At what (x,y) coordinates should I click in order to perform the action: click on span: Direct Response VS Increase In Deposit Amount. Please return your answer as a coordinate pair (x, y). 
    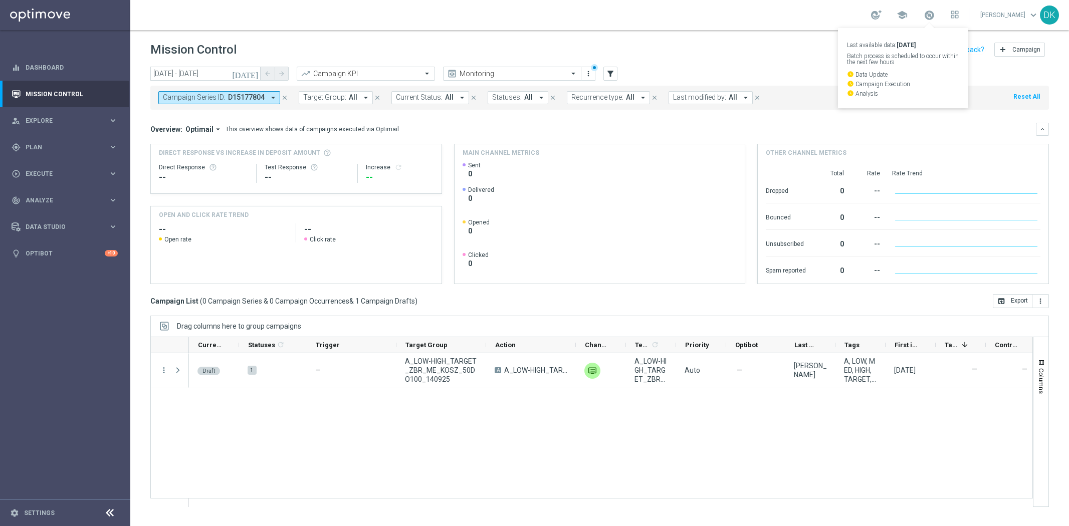
    Looking at the image, I should click on (240, 153).